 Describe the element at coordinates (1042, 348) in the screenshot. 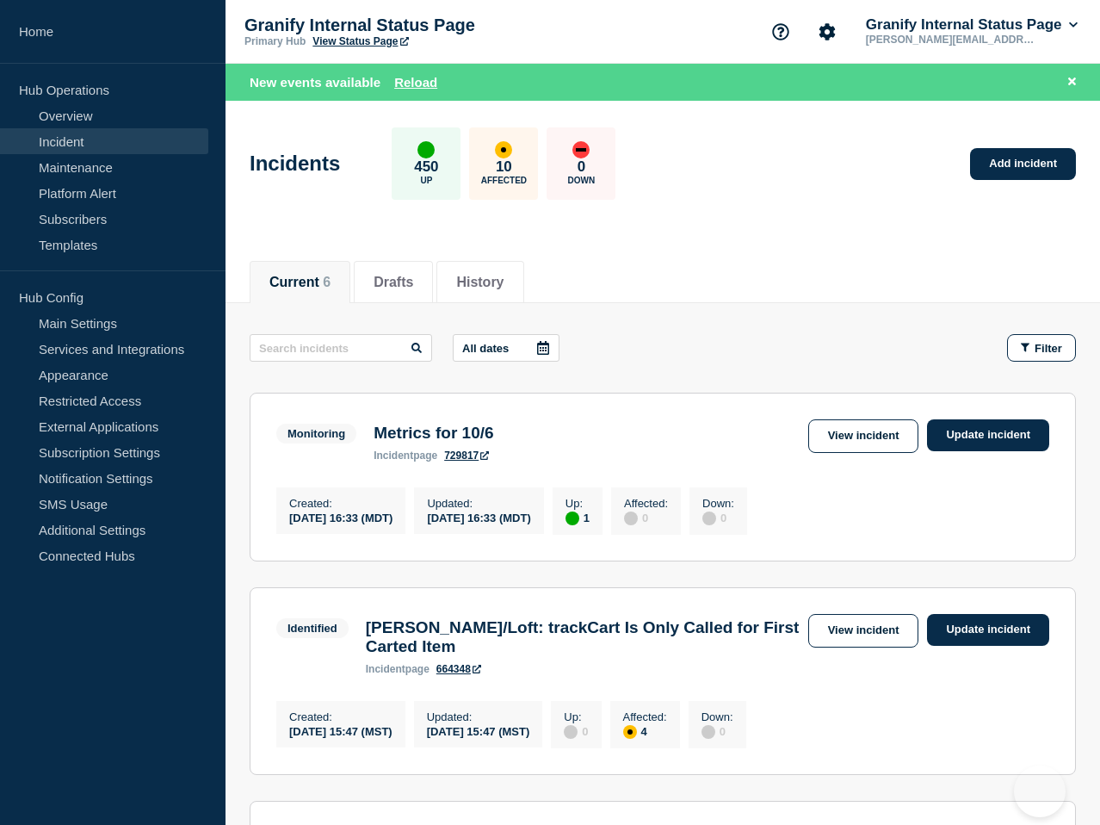

I see `button: Filter` at that location.